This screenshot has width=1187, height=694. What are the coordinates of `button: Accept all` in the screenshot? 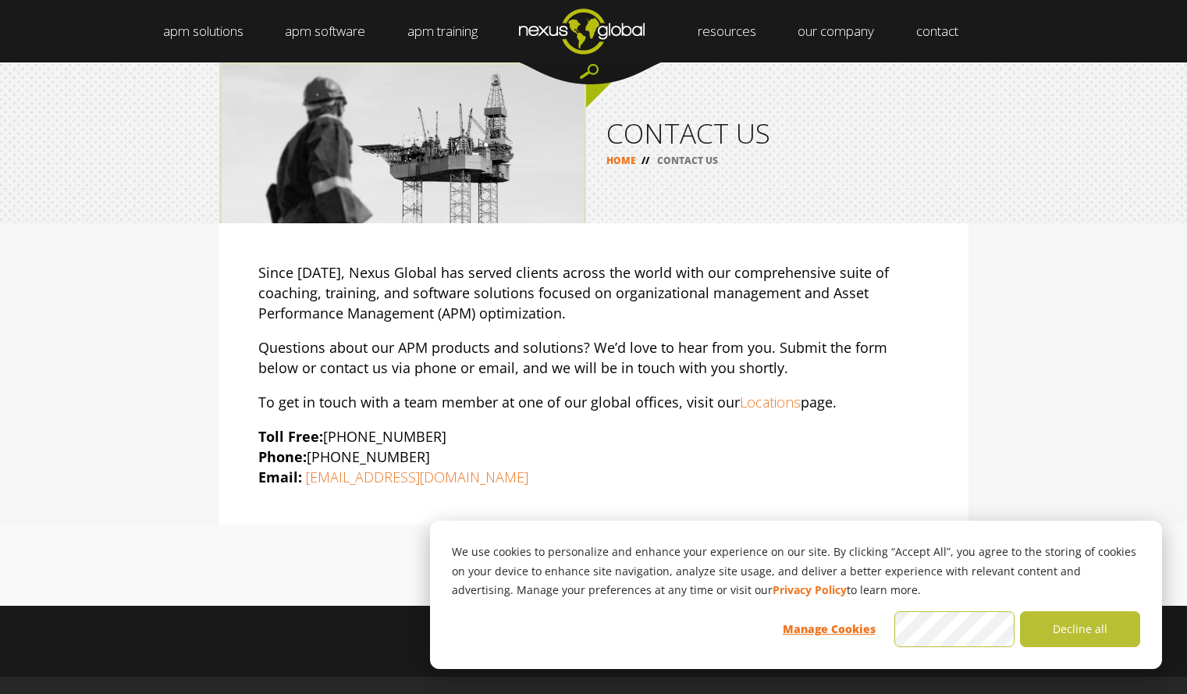 It's located at (955, 629).